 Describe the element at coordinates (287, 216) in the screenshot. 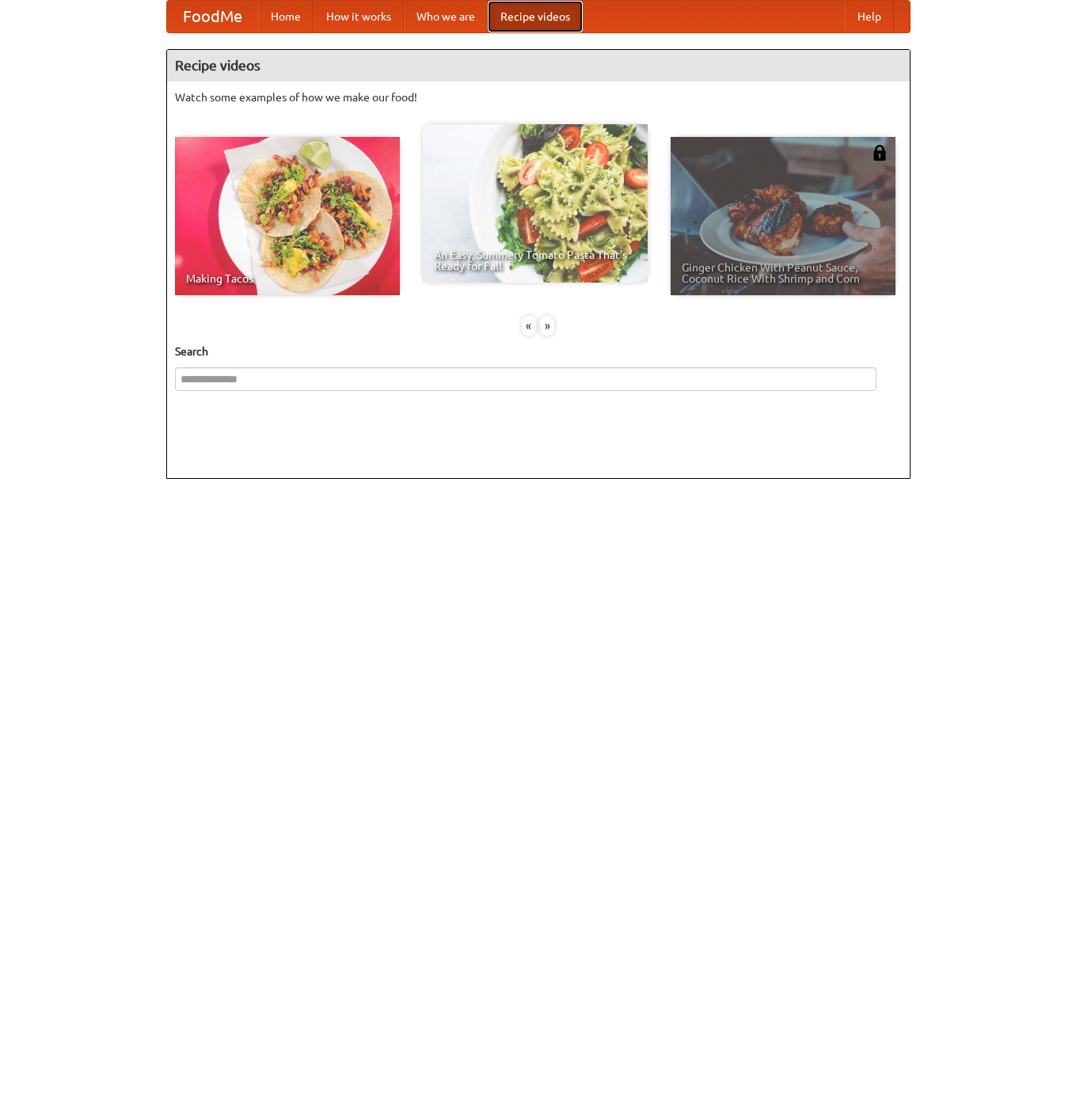

I see `a: Making Tacos` at that location.